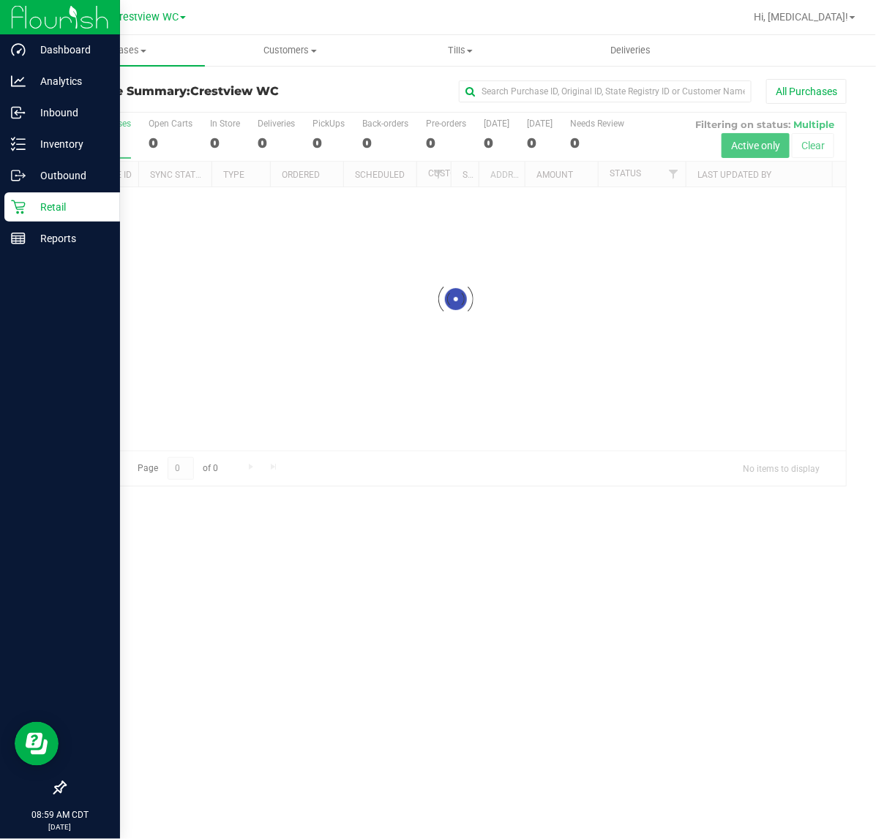 The height and width of the screenshot is (839, 876). What do you see at coordinates (120, 50) in the screenshot?
I see `a: Purchases` at bounding box center [120, 50].